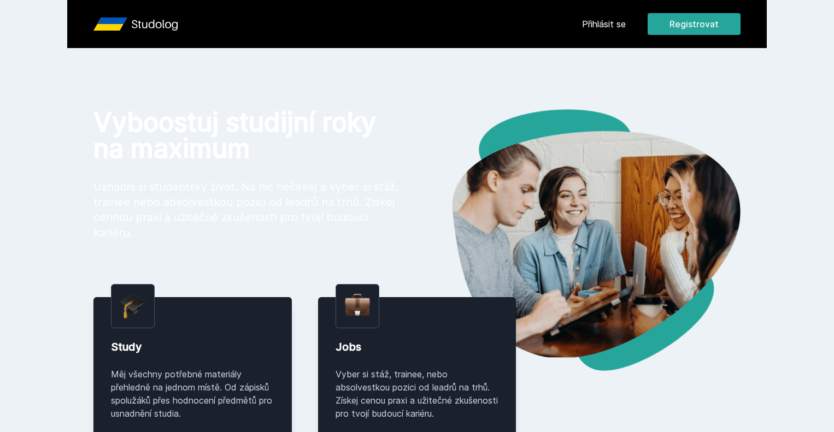 This screenshot has width=834, height=432. I want to click on a: Registrovat, so click(694, 24).